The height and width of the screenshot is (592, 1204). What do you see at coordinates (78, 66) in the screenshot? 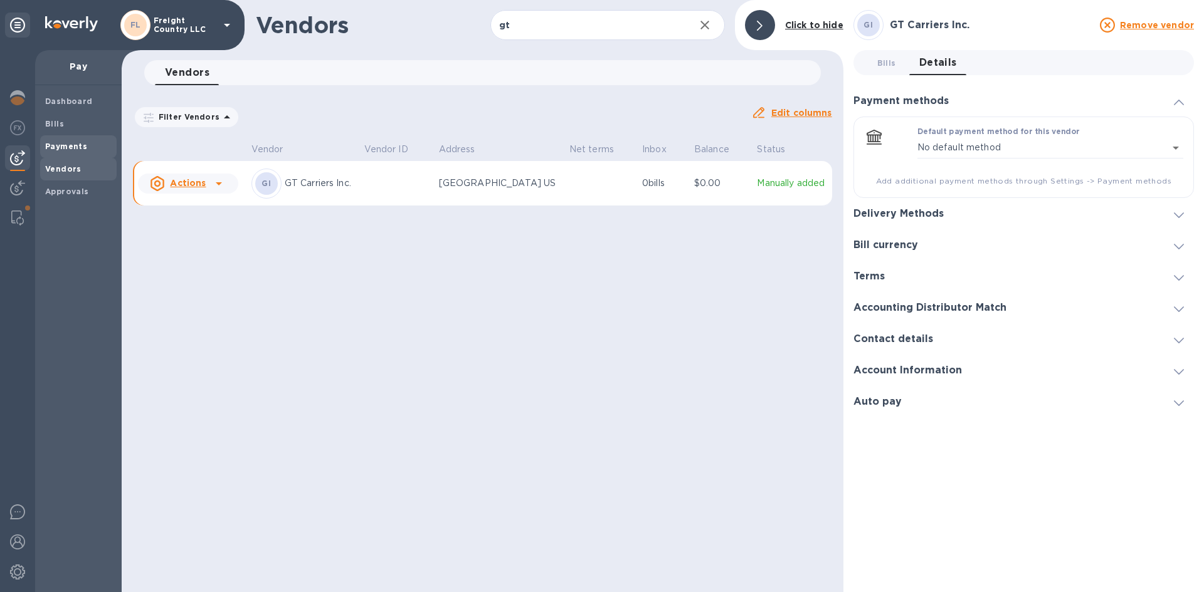
I see `p: Pay` at bounding box center [78, 66].